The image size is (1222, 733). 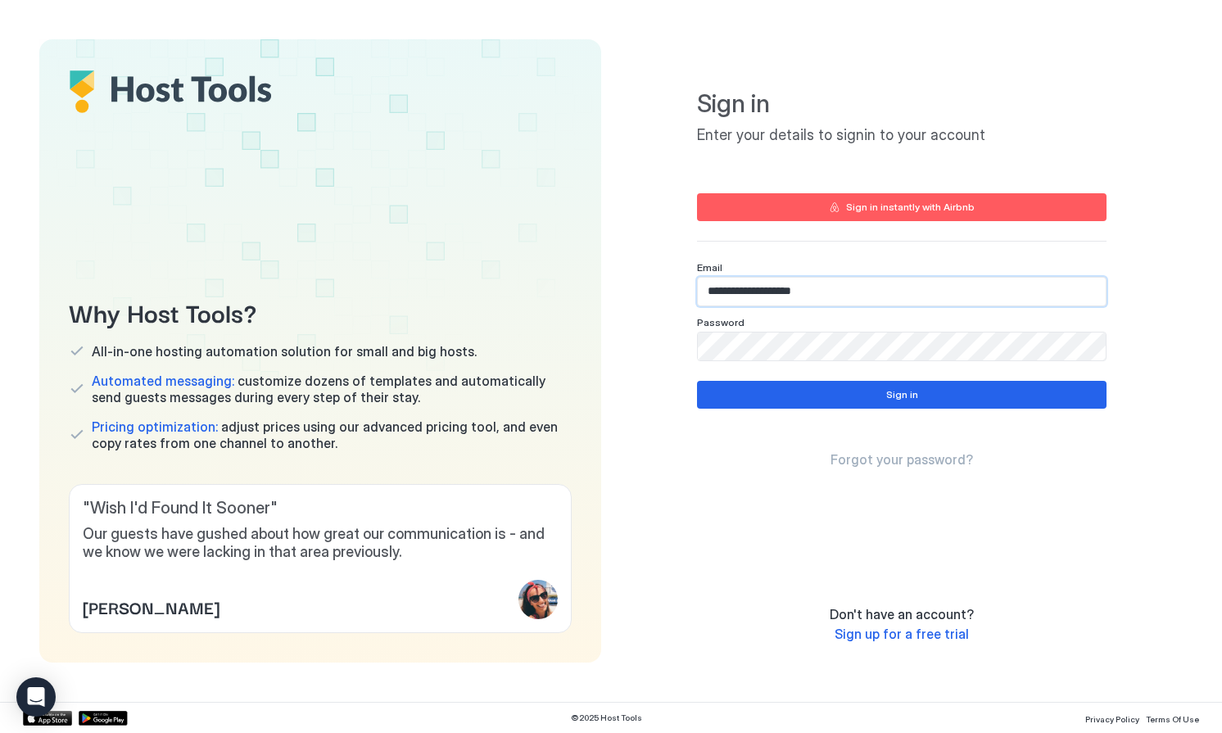 What do you see at coordinates (902, 634) in the screenshot?
I see `span: Sign up for a free trial` at bounding box center [902, 634].